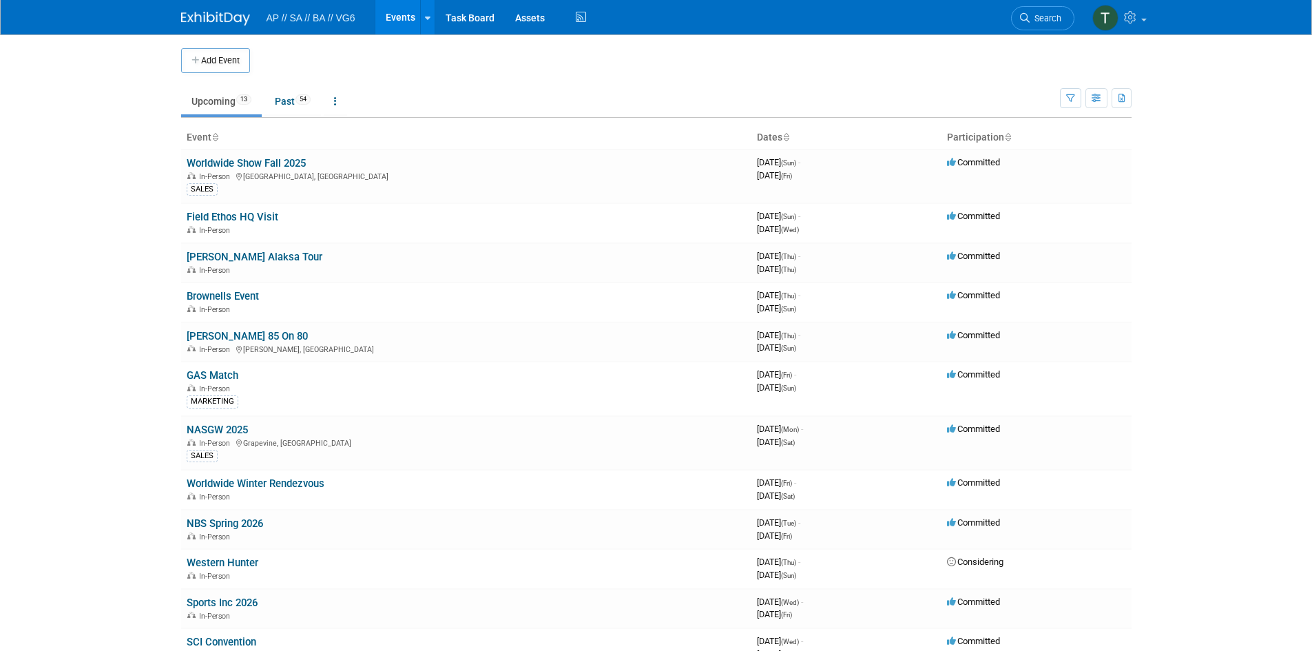  I want to click on th: Participation, so click(1037, 138).